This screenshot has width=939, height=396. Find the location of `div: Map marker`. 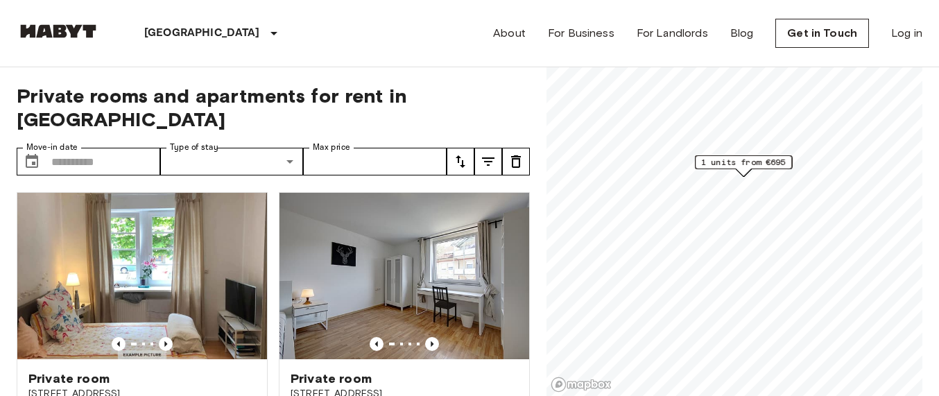

div: Map marker is located at coordinates (744, 166).